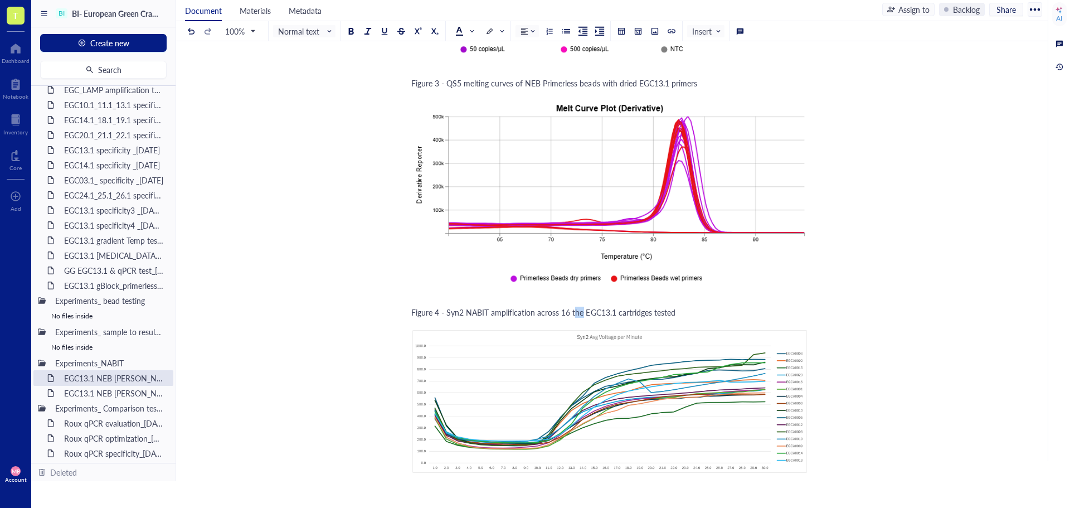  What do you see at coordinates (554, 83) in the screenshot?
I see `span: Figure 3 - QS5 melting curves of NEB Primerless beads with dried EGC13.1 primers` at bounding box center [554, 83].